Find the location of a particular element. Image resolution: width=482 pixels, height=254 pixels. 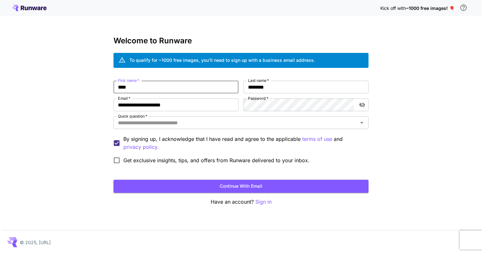

label: Password is located at coordinates (258, 98).